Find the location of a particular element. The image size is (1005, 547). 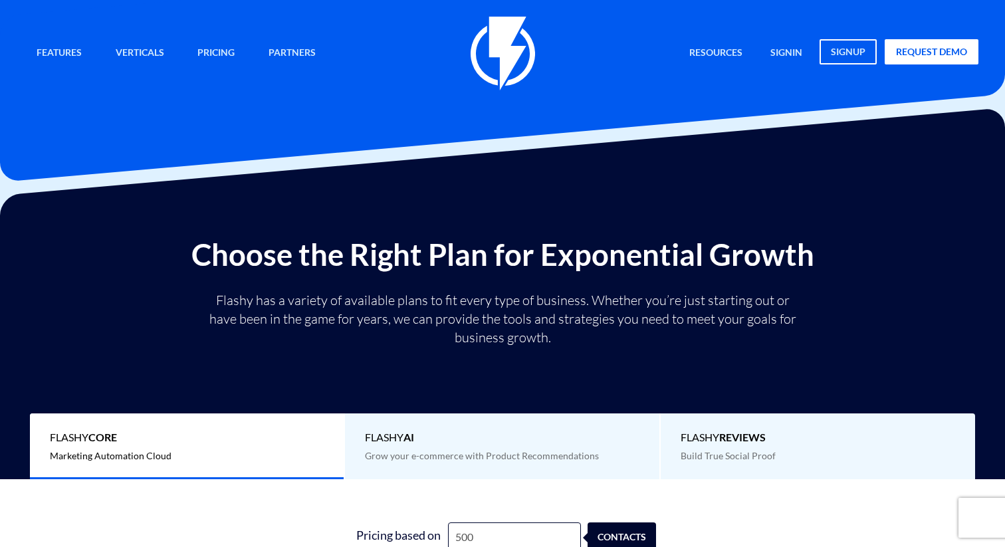

span: Marketing Automation Cloud is located at coordinates (110, 455).